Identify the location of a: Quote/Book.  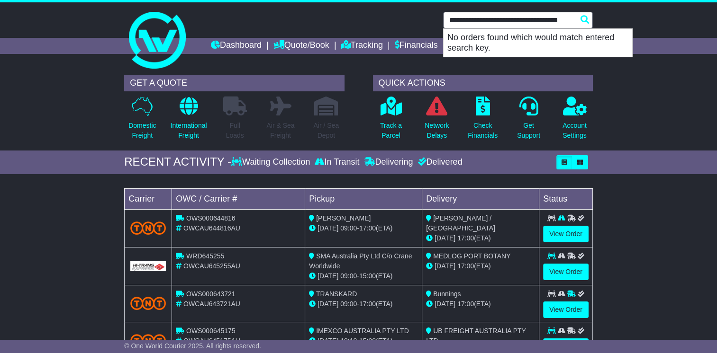
(301, 46).